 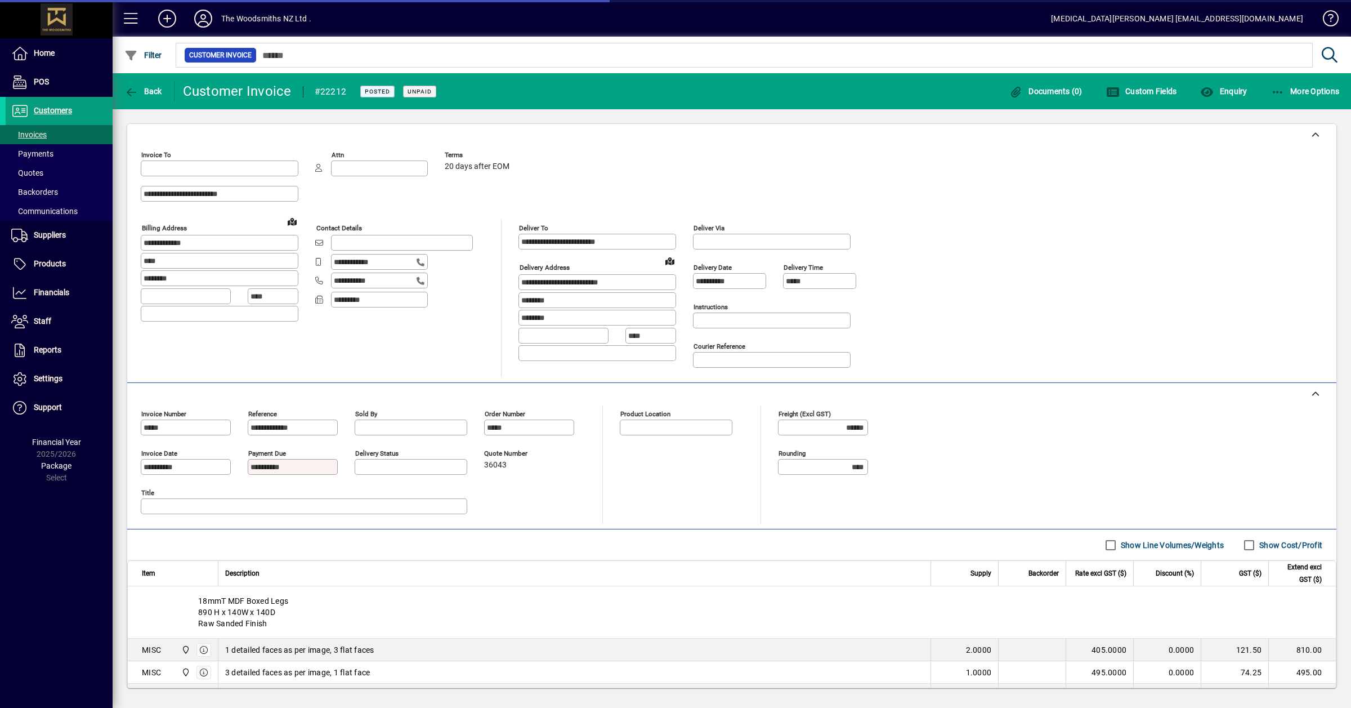 What do you see at coordinates (979, 672) in the screenshot?
I see `span: 1.0000` at bounding box center [979, 672].